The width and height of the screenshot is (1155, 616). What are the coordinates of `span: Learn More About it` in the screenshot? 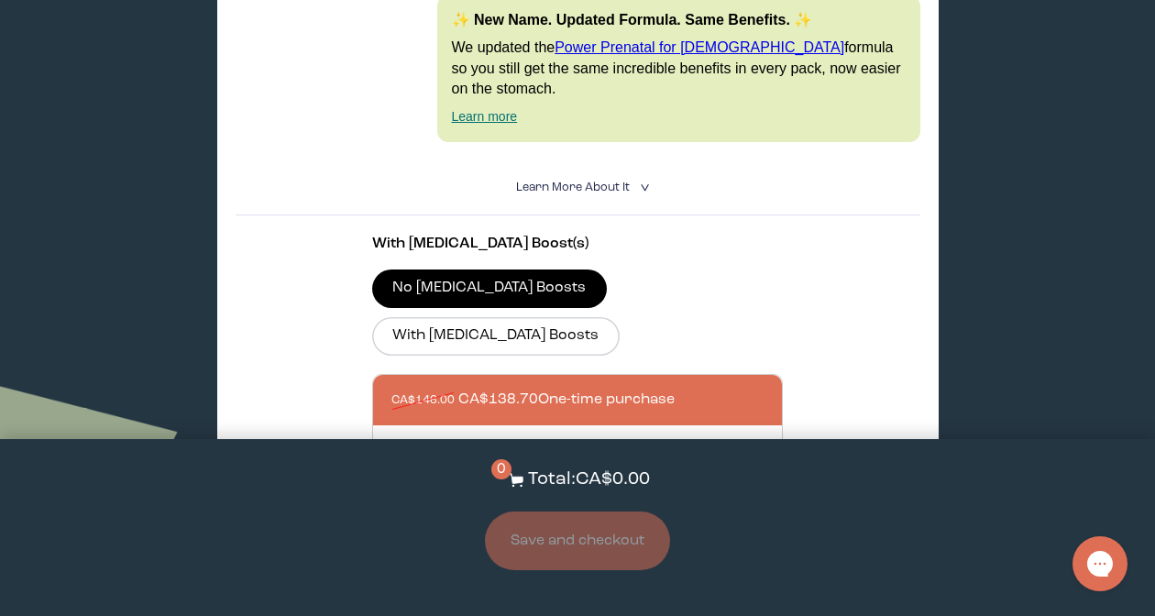 It's located at (573, 187).